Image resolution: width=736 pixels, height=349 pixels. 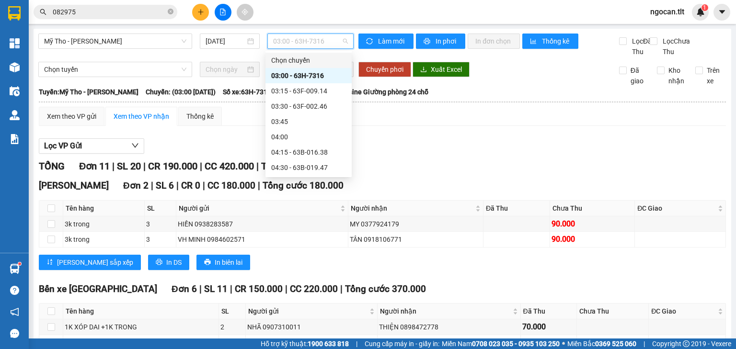 I want to click on span: In phơi, so click(x=447, y=41).